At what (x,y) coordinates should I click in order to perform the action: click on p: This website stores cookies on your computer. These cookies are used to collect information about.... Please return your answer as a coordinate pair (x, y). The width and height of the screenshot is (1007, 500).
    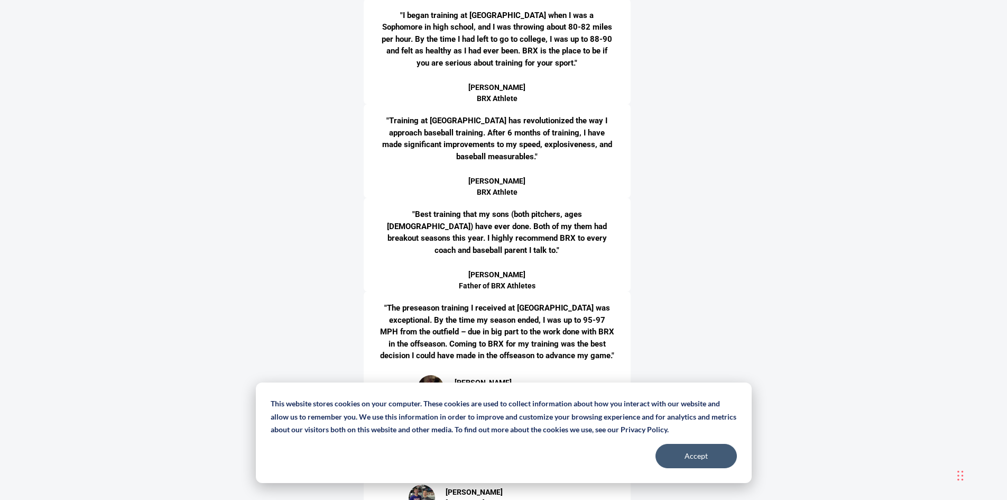
    Looking at the image, I should click on (504, 417).